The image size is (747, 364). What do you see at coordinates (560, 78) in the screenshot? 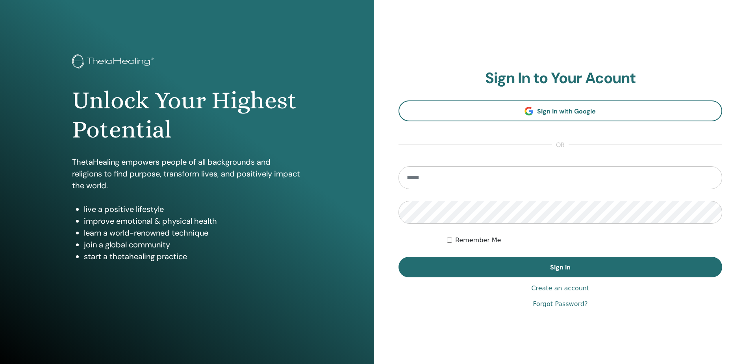
I see `h2: Sign In to Your Acount` at bounding box center [560, 78].